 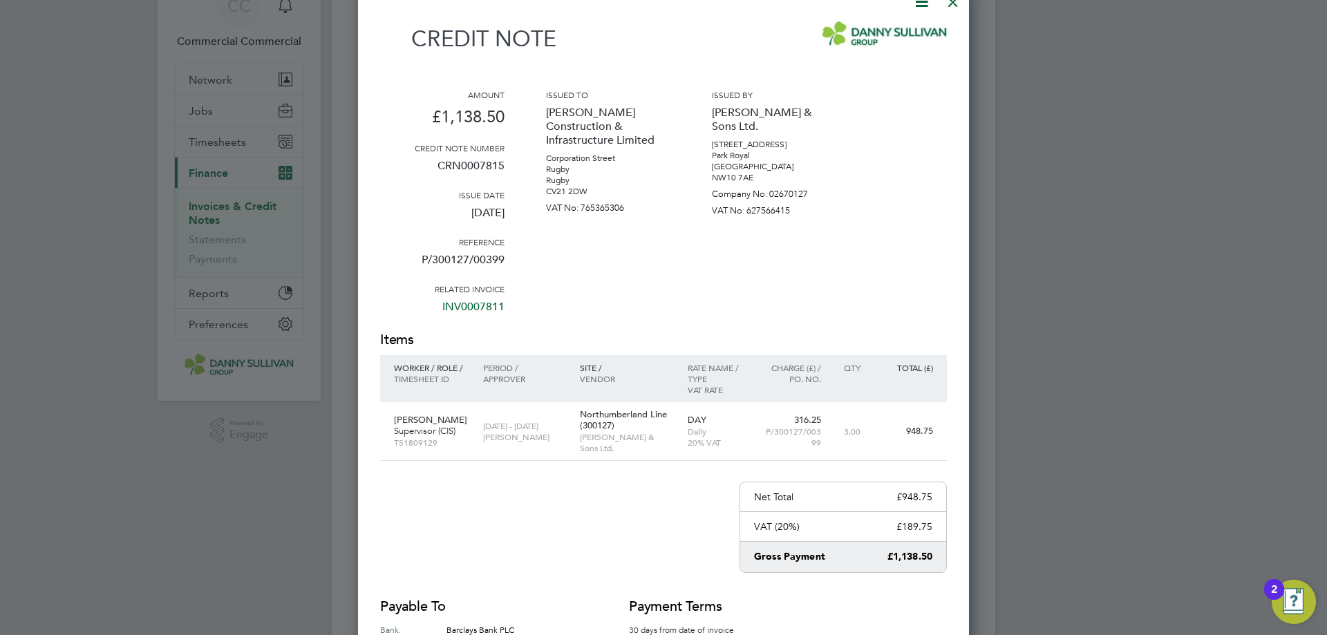 I want to click on p: NW10 7AE, so click(x=774, y=178).